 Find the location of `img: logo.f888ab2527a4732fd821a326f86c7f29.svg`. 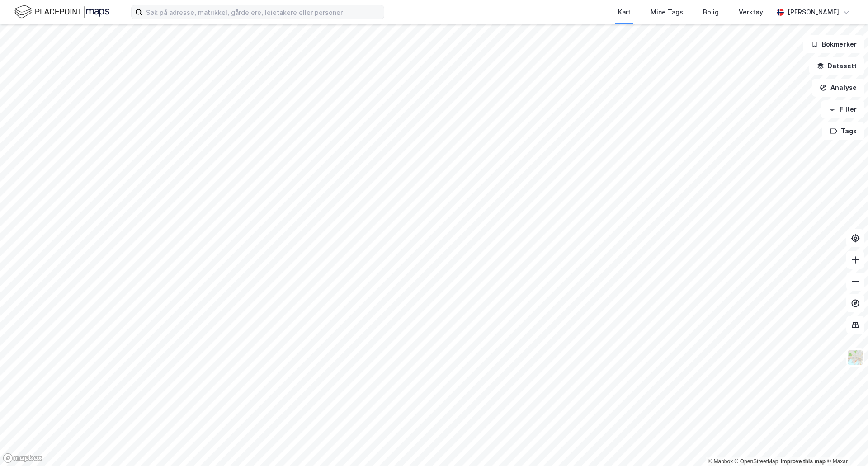

img: logo.f888ab2527a4732fd821a326f86c7f29.svg is located at coordinates (62, 12).